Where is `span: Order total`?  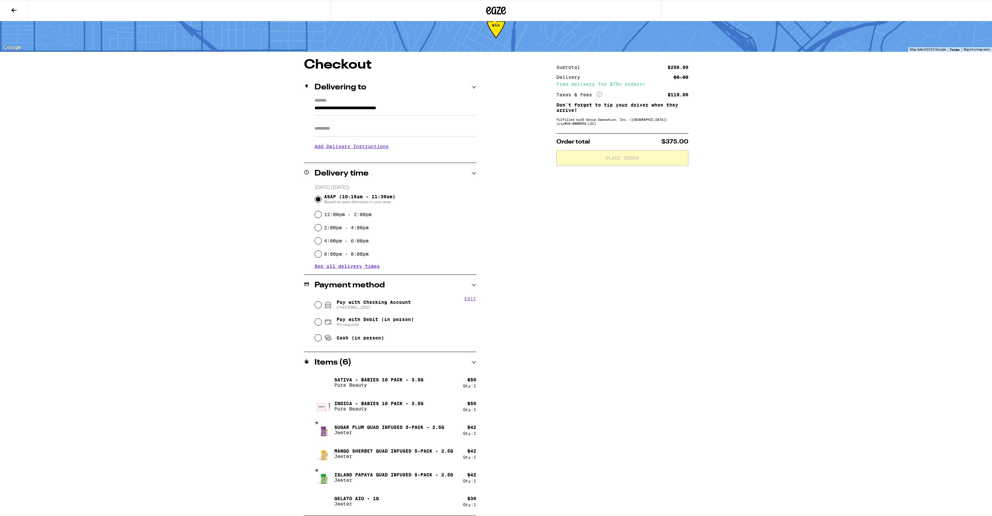
span: Order total is located at coordinates (573, 142).